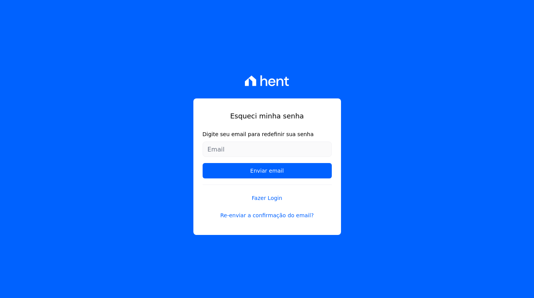  I want to click on label: Digite seu email para redefinir sua senha, so click(267, 134).